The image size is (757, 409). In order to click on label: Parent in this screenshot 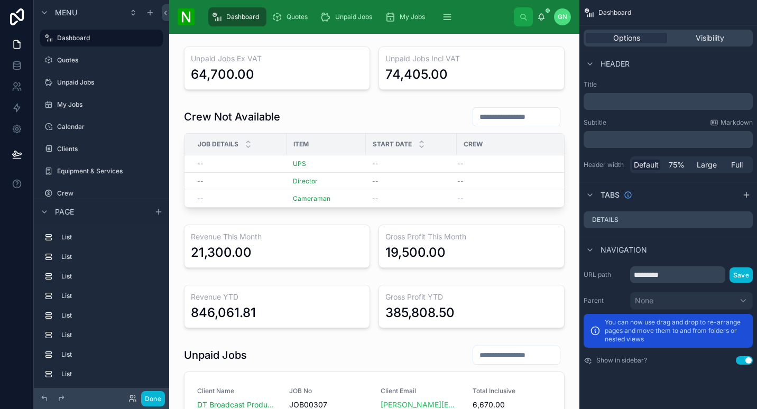, I will do `click(604, 301)`.